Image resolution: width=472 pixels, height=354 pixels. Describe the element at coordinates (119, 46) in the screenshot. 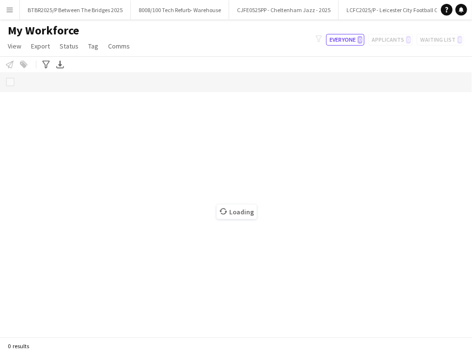

I see `a: Comms` at that location.